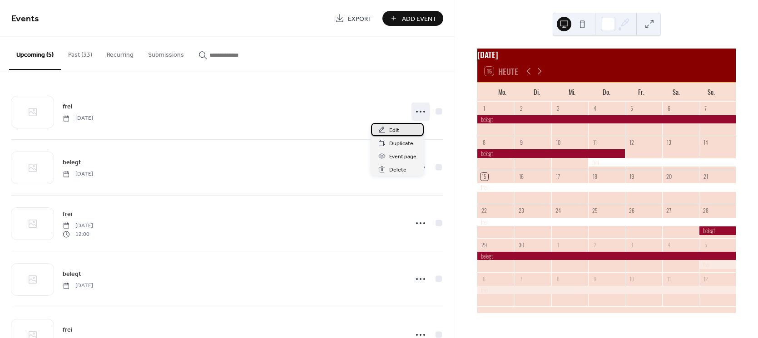 This screenshot has height=338, width=758. I want to click on button: Submissions, so click(166, 53).